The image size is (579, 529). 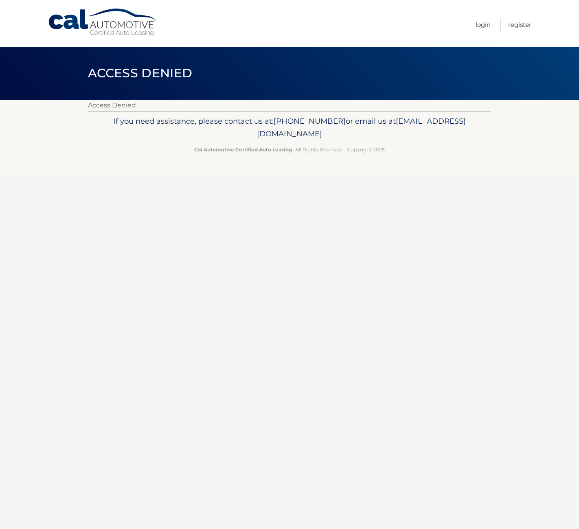 What do you see at coordinates (103, 22) in the screenshot?
I see `a: Cal Automotive` at bounding box center [103, 22].